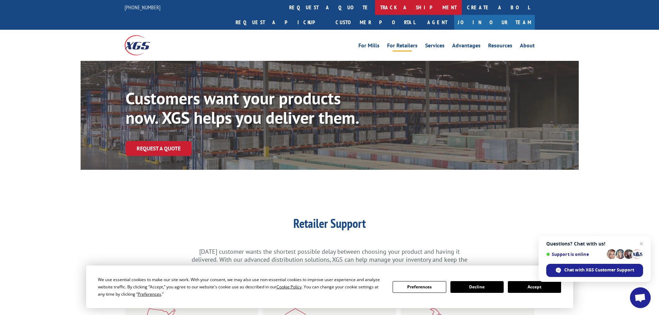 This screenshot has width=659, height=315. What do you see at coordinates (158, 148) in the screenshot?
I see `a: Request a Quote` at bounding box center [158, 148].